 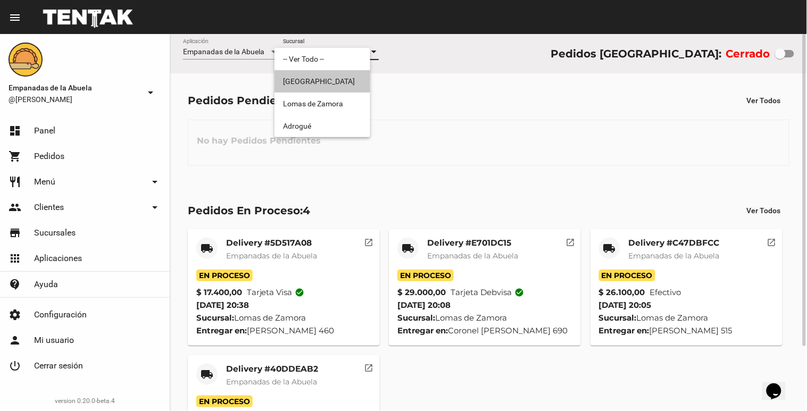 I want to click on mat-icon: person, so click(x=15, y=341).